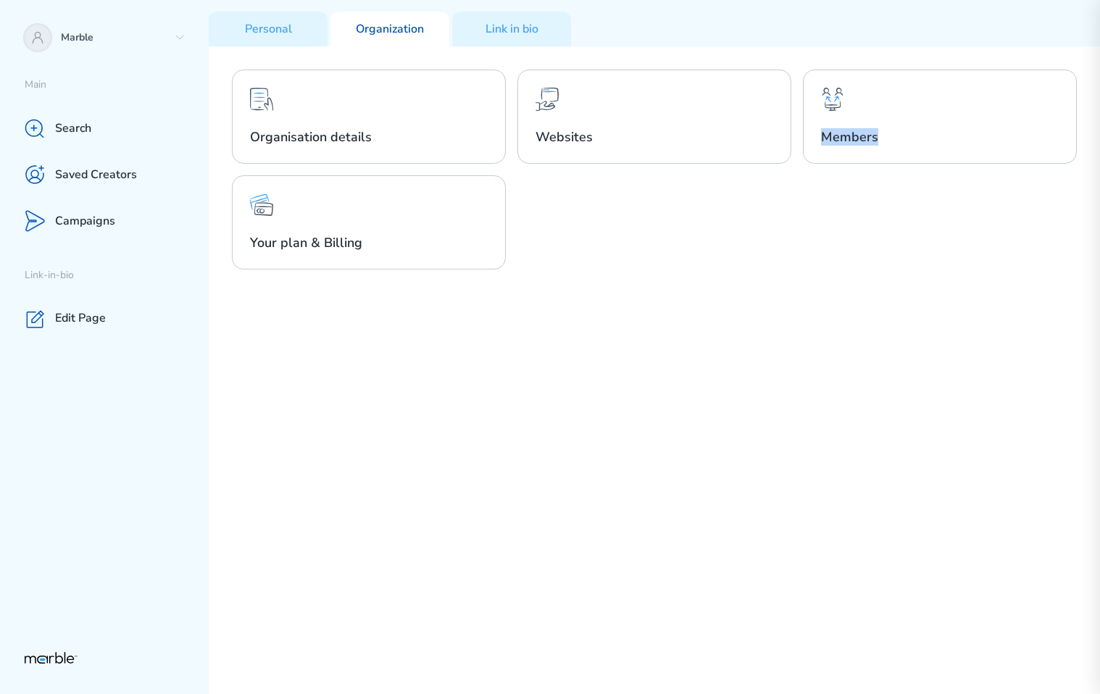 This screenshot has height=694, width=1100. What do you see at coordinates (268, 29) in the screenshot?
I see `p: Personal` at bounding box center [268, 29].